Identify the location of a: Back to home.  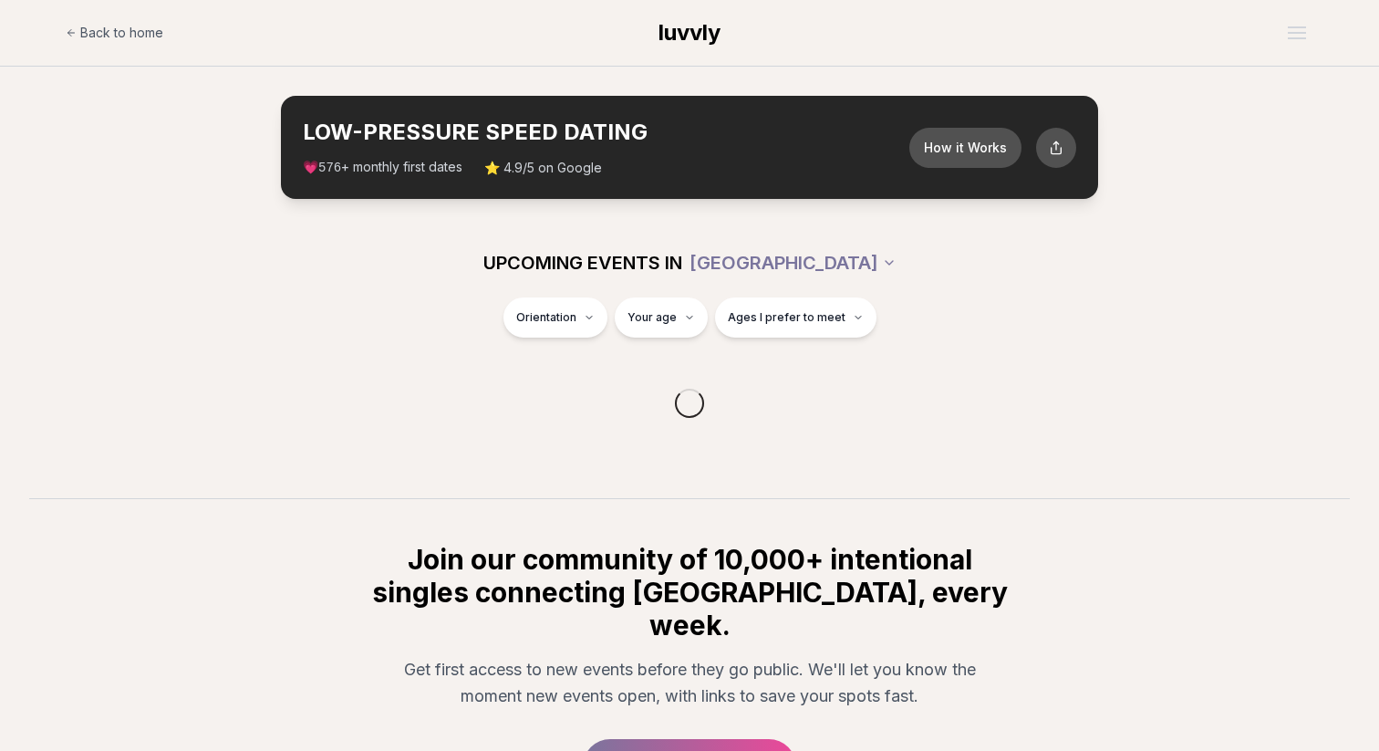
(114, 33).